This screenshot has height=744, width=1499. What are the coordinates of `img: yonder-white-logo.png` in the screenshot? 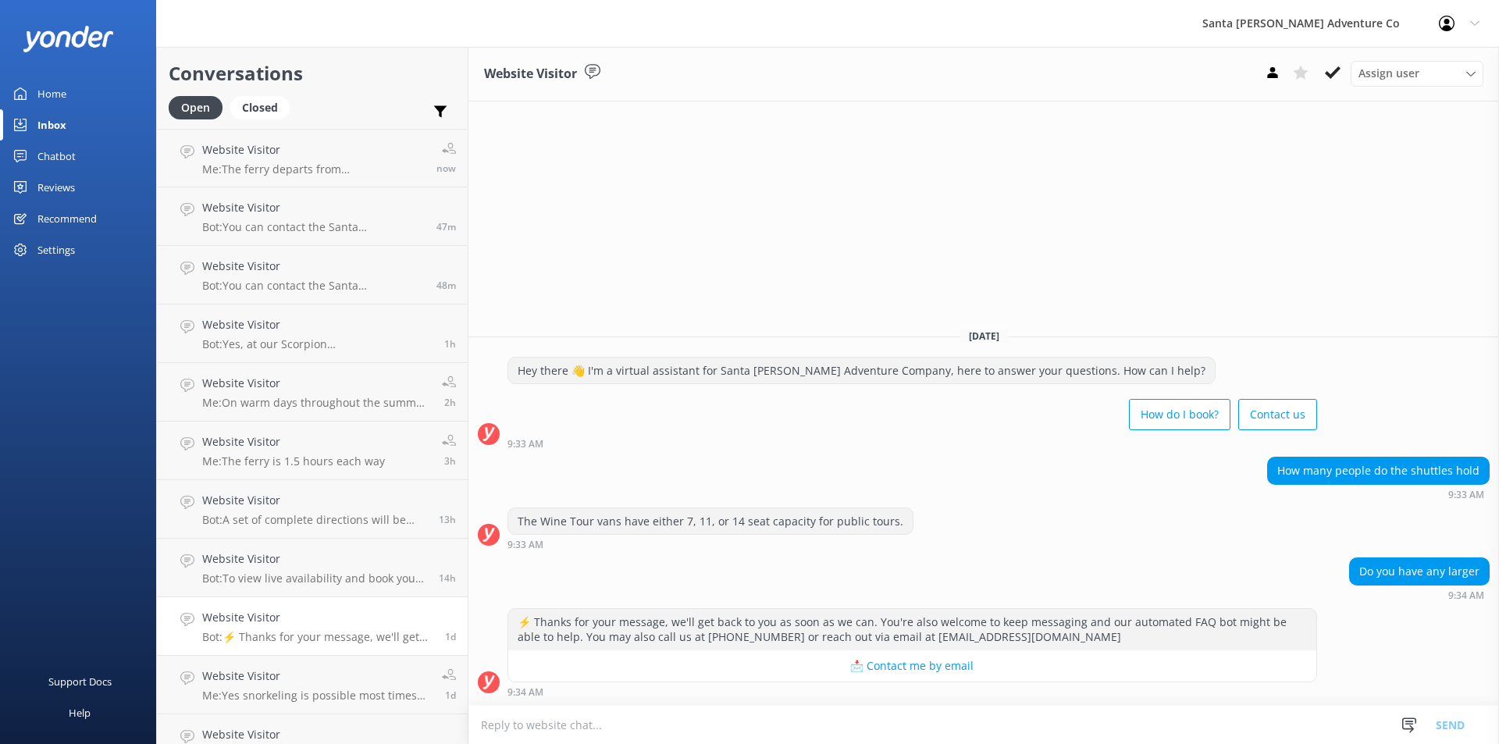 It's located at (68, 38).